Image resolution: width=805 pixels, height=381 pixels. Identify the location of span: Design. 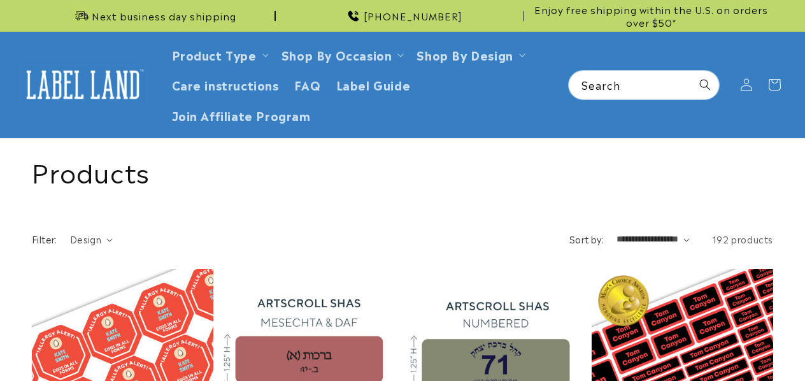
(85, 239).